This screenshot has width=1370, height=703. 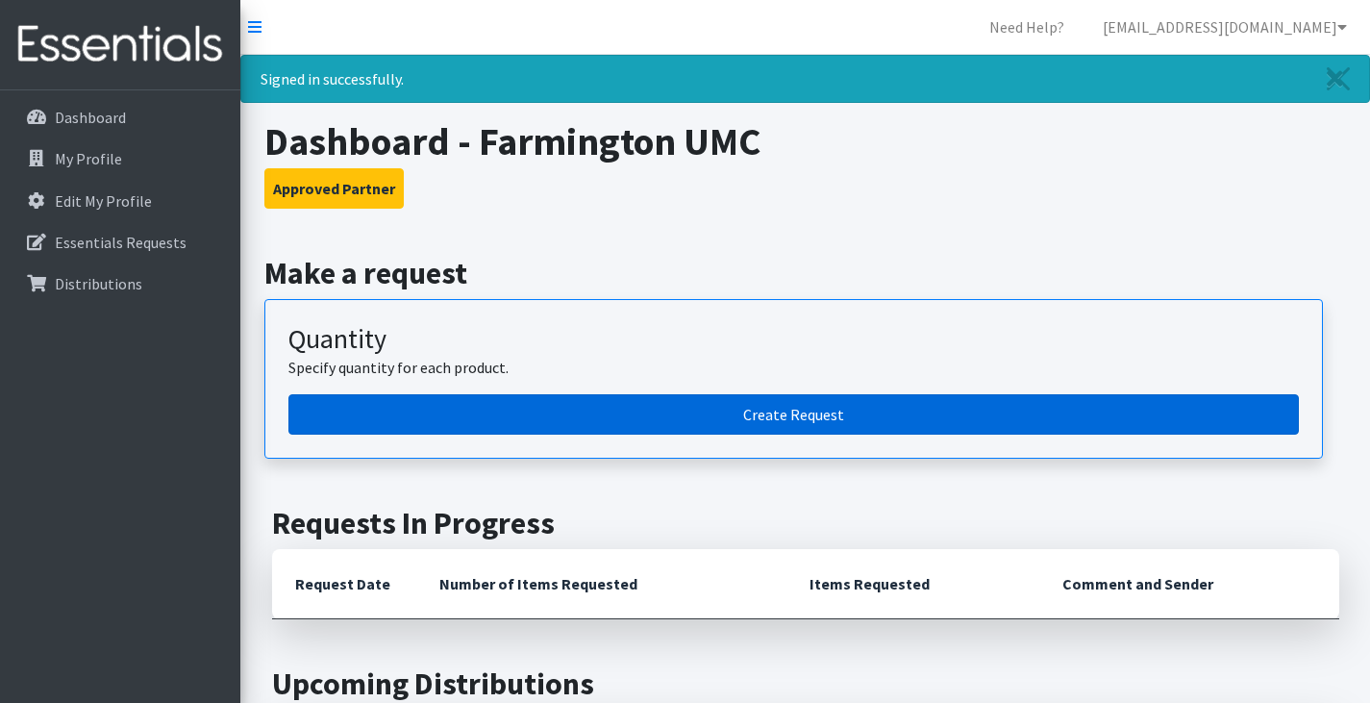 I want to click on h1: Dashboard - Farmington UMC, so click(x=805, y=141).